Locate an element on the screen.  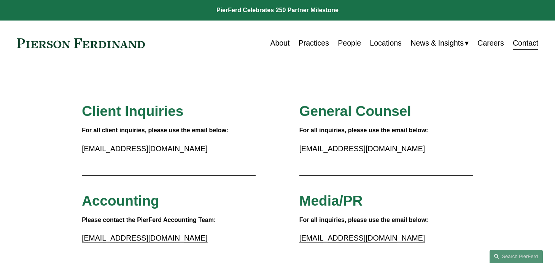
a: Contact is located at coordinates (525, 43).